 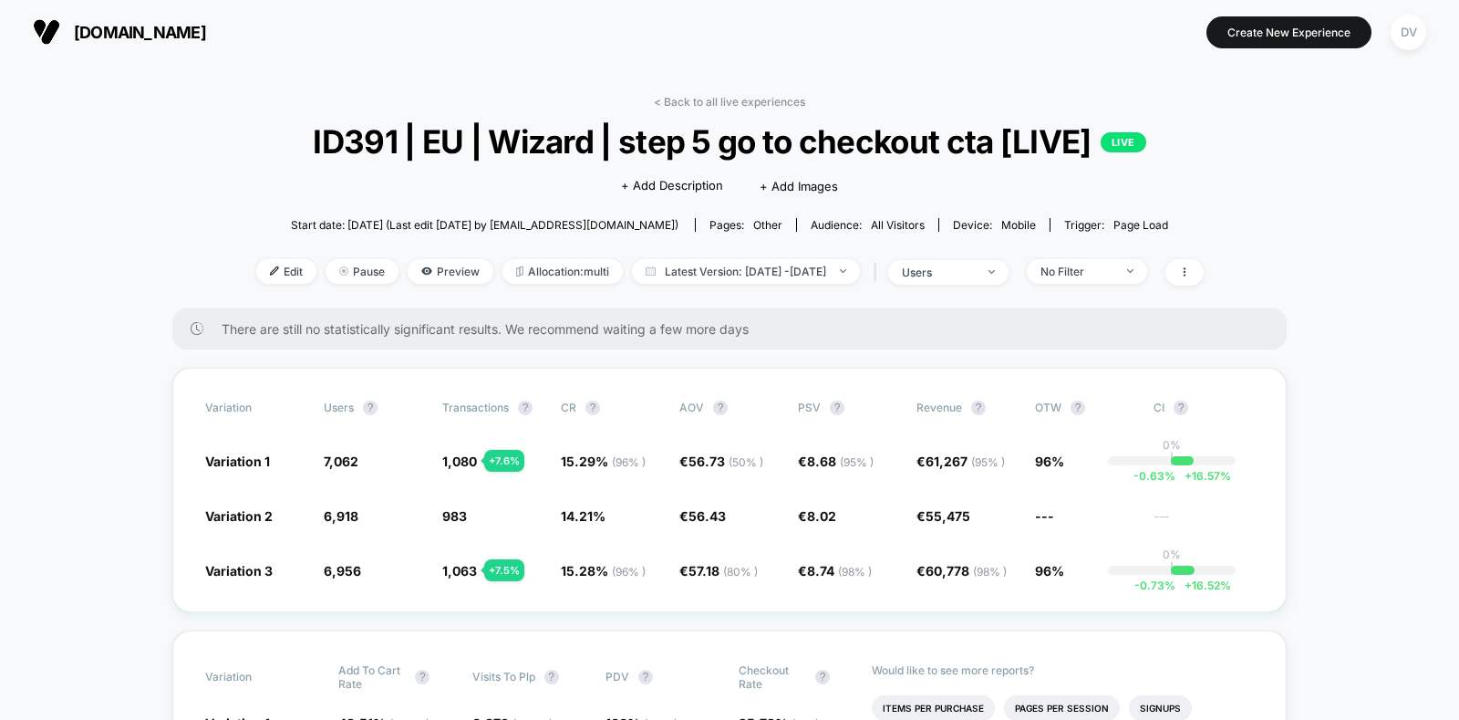 I want to click on span: AOV, so click(x=691, y=407).